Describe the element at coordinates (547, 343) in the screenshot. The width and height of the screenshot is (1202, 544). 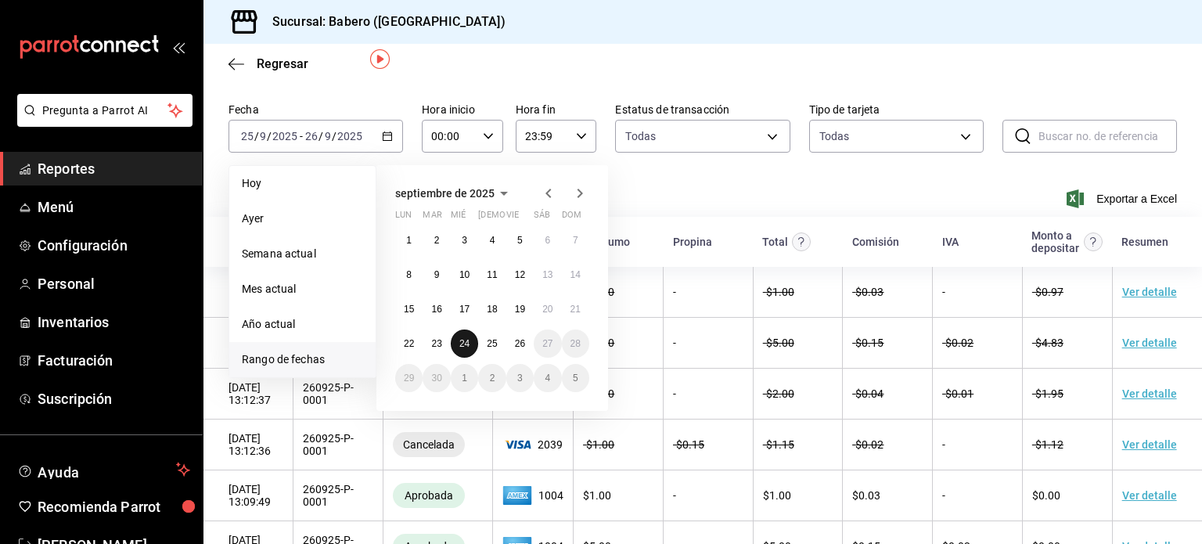
I see `abbr: 27 de septiembre de 2025` at that location.